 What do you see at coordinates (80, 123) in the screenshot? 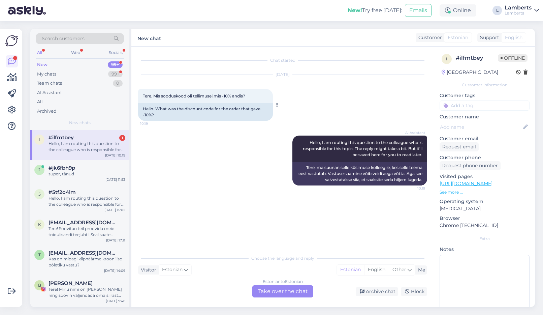
I see `span: New chats` at bounding box center [80, 123].